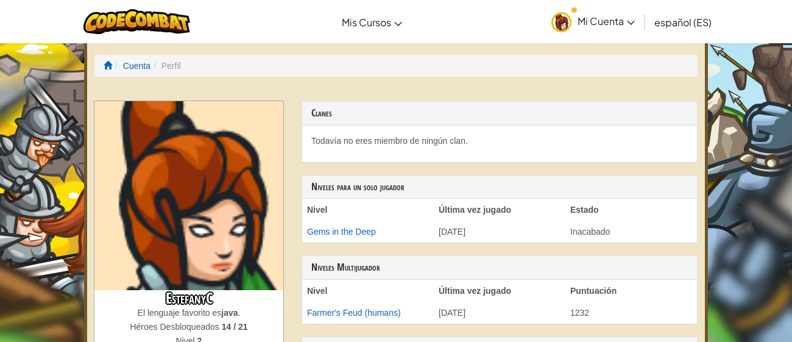 This screenshot has width=792, height=342. Describe the element at coordinates (189, 298) in the screenshot. I see `h3: EstefanyC` at that location.